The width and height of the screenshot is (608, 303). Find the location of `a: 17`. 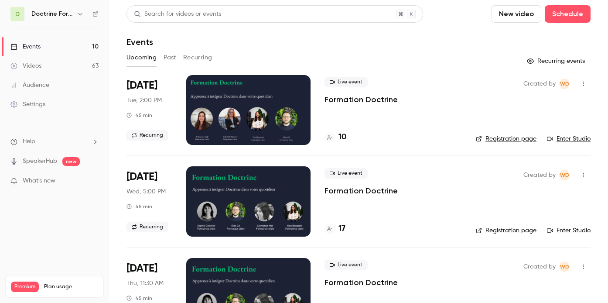

a: 17 is located at coordinates (335, 229).